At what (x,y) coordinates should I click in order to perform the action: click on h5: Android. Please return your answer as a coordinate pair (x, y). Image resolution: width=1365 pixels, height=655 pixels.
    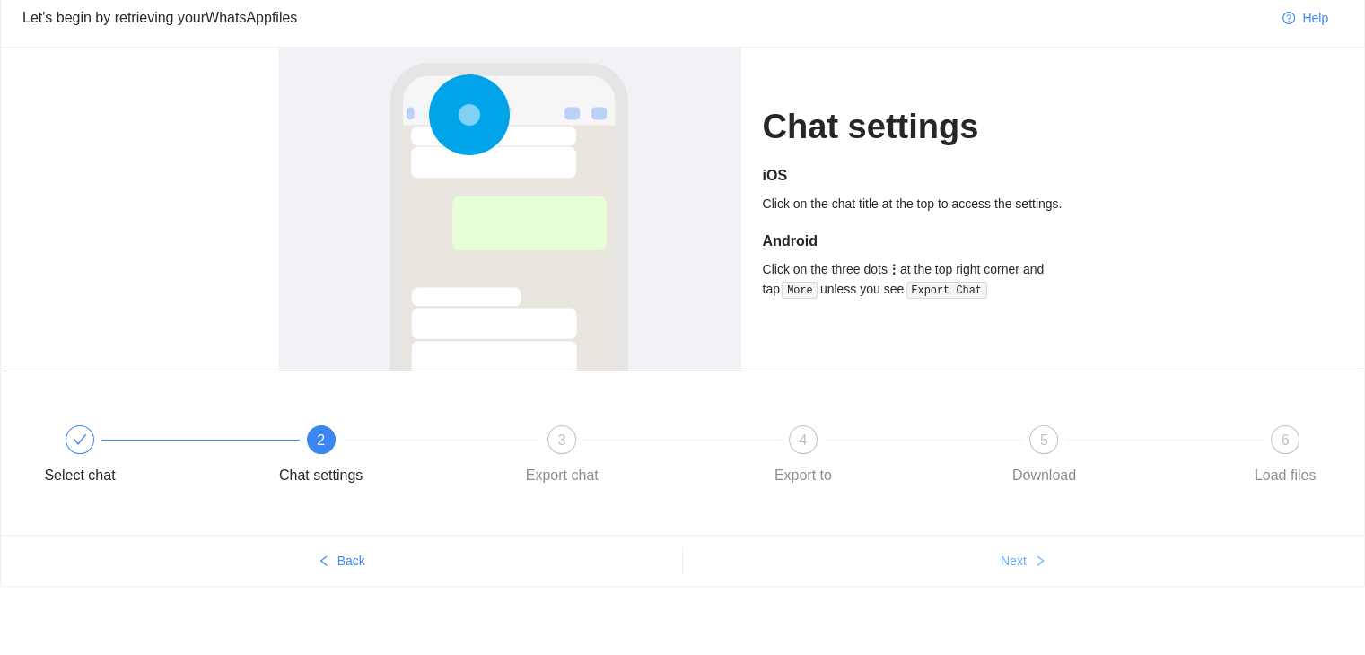
    Looking at the image, I should click on (924, 241).